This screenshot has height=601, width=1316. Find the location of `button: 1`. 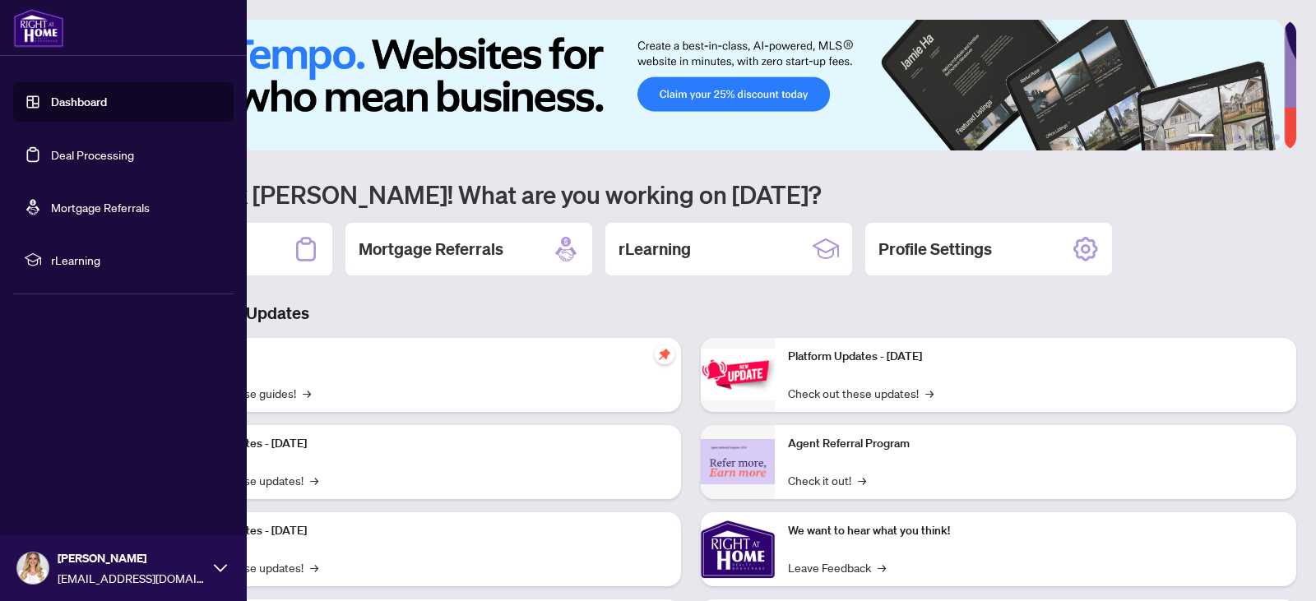

button: 1 is located at coordinates (1201, 137).